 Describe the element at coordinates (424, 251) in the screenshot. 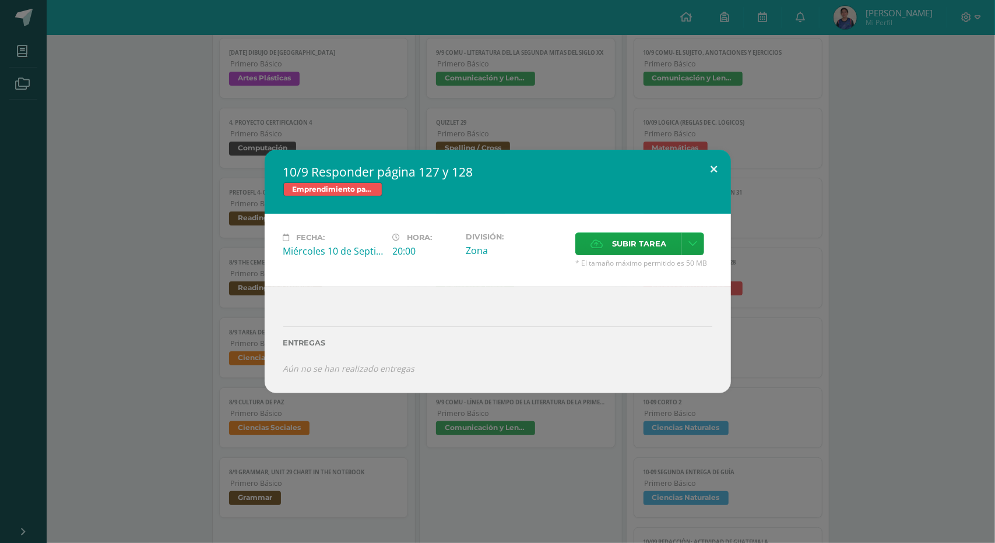

I see `div: 20:00` at that location.